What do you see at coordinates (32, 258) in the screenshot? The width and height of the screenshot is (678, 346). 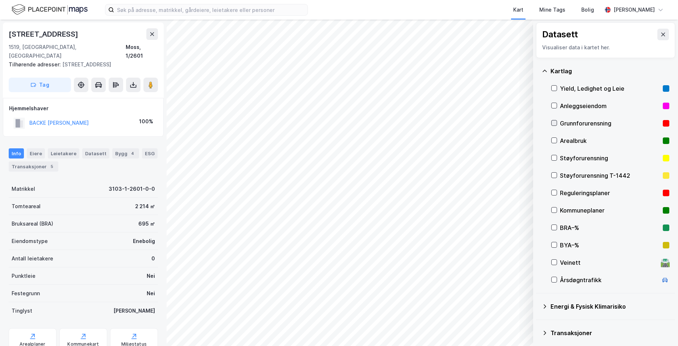 I see `div: Antall leietakere` at bounding box center [32, 258].